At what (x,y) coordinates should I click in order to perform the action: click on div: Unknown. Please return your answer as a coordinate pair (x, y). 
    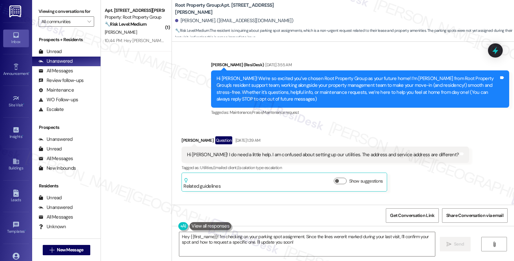
    Looking at the image, I should click on (52, 226).